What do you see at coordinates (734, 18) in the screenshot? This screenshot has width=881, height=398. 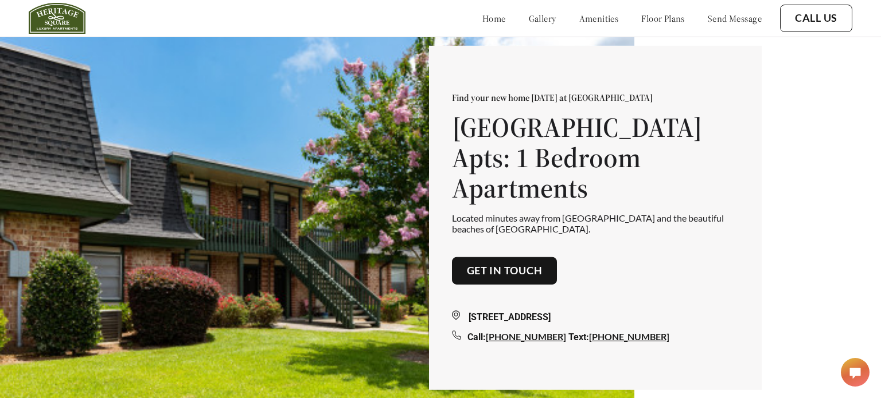 I see `a: send message` at bounding box center [734, 18].